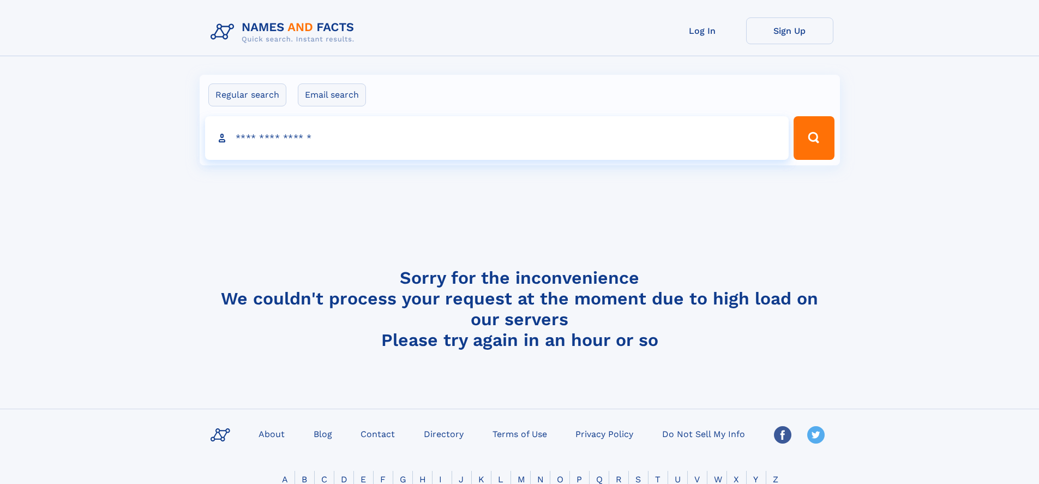  I want to click on a: About, so click(272, 433).